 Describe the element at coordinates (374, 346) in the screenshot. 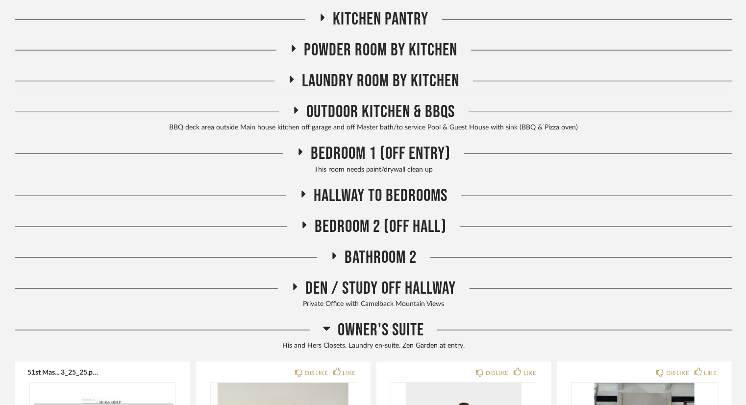

I see `div: His and Hers Closets. Laundry en-suite. Zen Garden at entry.` at that location.